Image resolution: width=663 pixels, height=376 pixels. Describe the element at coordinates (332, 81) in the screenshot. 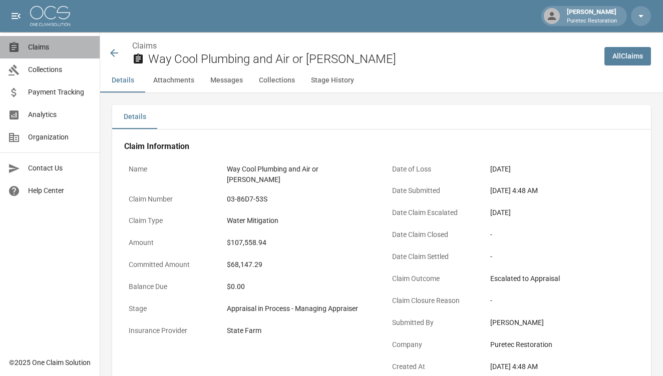

I see `button: Stage History` at that location.